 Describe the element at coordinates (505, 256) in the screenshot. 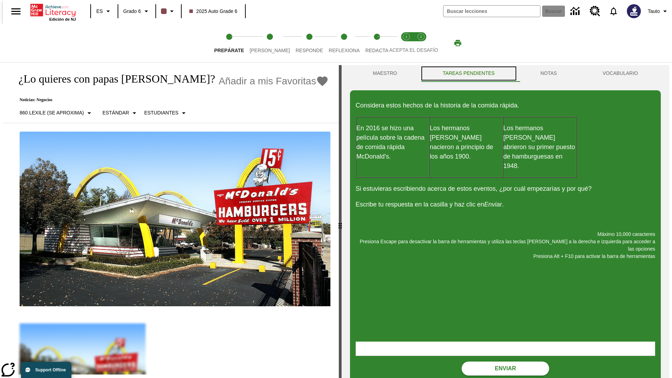

I see `p: Presiona Alt + F10 para activar la barra de herramientas` at that location.